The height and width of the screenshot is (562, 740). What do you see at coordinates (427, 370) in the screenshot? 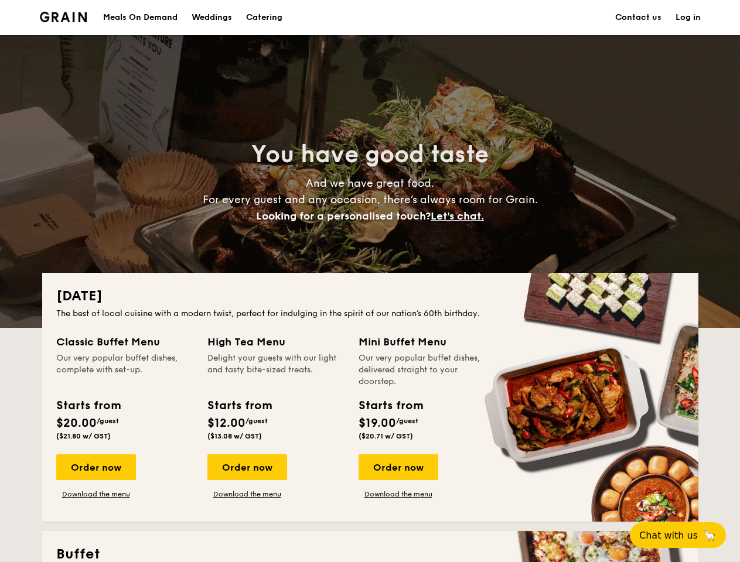
I see `div: Our very popular buffet dishes, delivered straight to your doorstep.` at bounding box center [427, 370].